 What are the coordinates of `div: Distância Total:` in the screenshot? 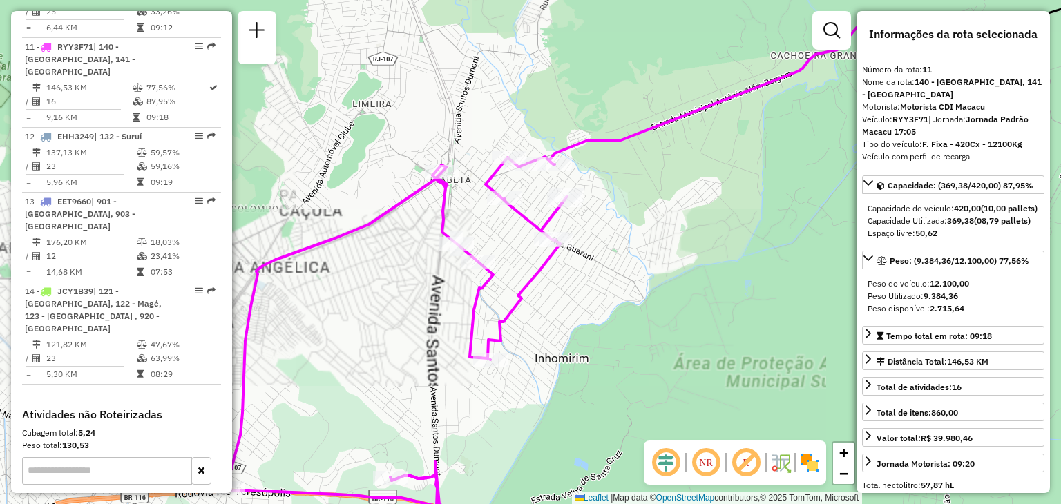 It's located at (933, 362).